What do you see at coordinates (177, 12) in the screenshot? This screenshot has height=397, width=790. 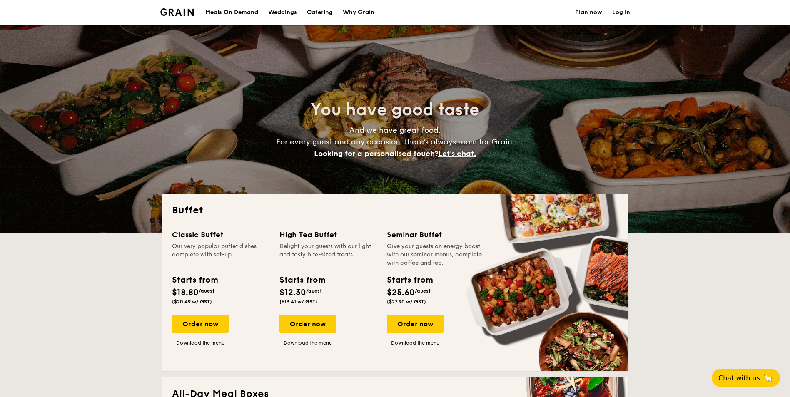 I see `a: Logotype` at bounding box center [177, 12].